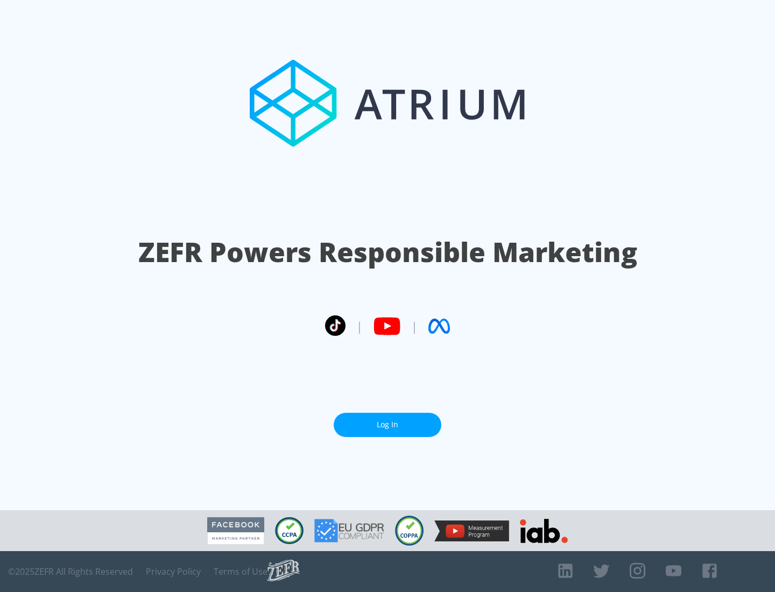 The image size is (775, 592). What do you see at coordinates (472, 531) in the screenshot?
I see `img: YouTube Measurement Program` at bounding box center [472, 531].